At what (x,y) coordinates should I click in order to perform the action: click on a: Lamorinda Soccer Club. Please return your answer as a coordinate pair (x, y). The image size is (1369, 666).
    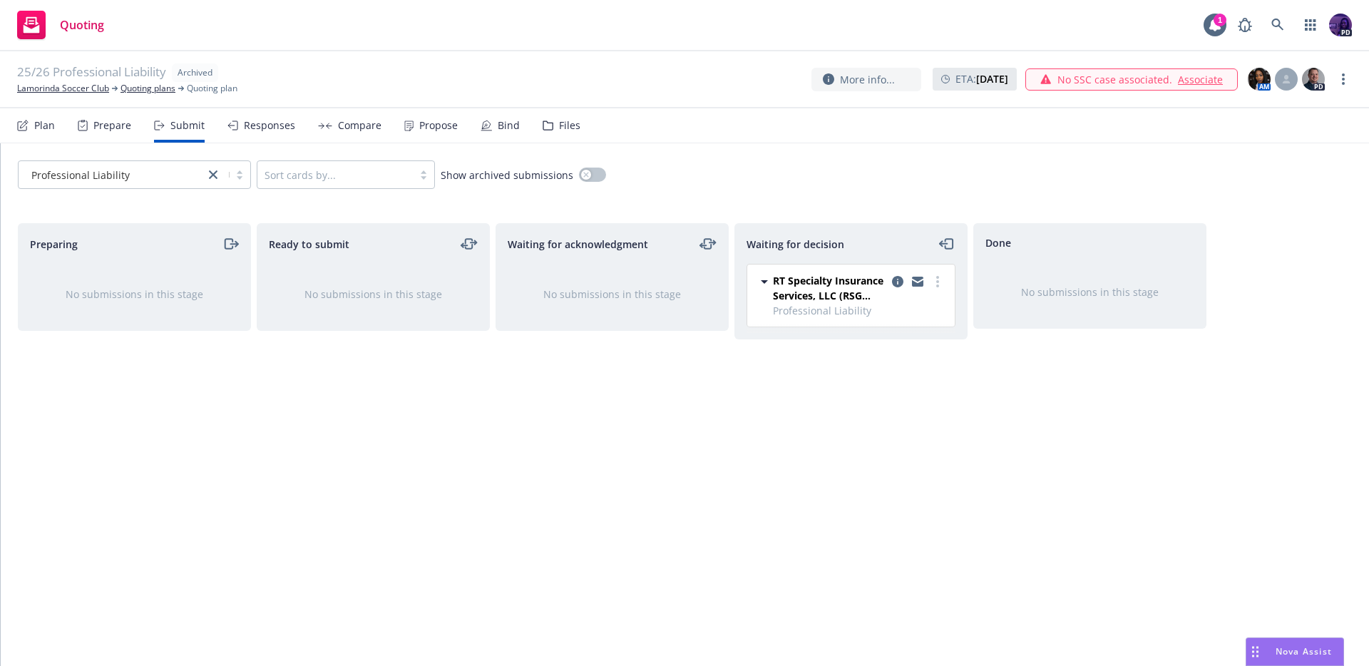
    Looking at the image, I should click on (63, 88).